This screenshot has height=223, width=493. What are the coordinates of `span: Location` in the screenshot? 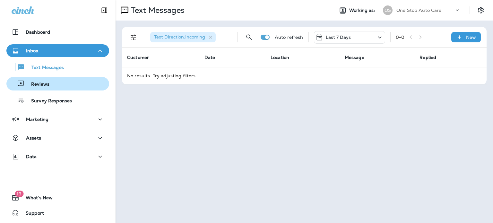 It's located at (280, 57).